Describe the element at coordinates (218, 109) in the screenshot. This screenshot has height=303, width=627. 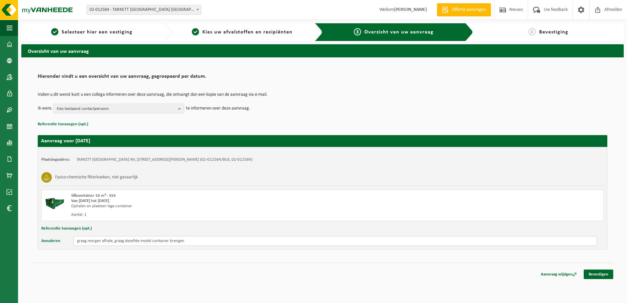
I see `p: te informeren over deze aanvraag.` at that location.